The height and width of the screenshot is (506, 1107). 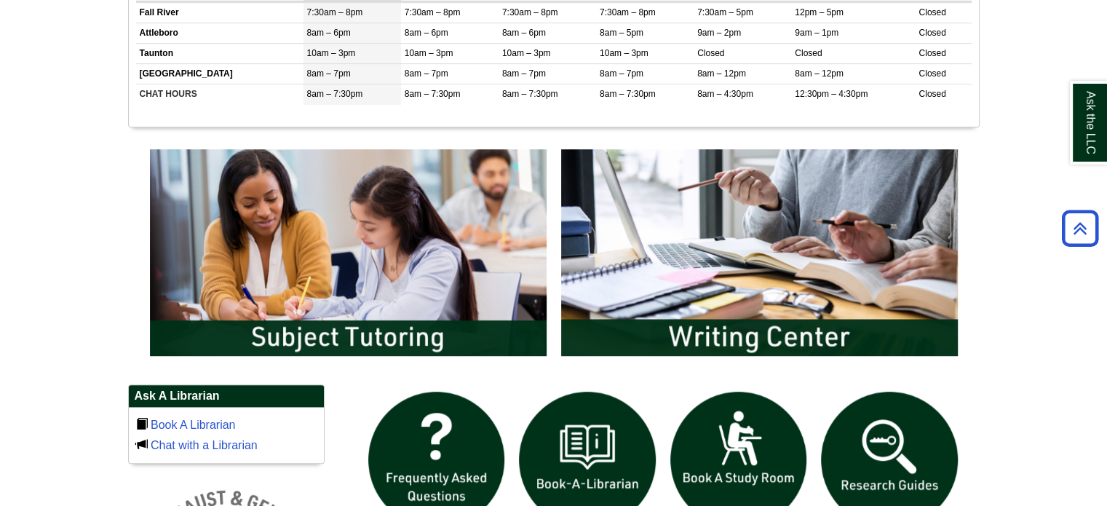 What do you see at coordinates (554, 256) in the screenshot?
I see `div: slideshow` at bounding box center [554, 256].